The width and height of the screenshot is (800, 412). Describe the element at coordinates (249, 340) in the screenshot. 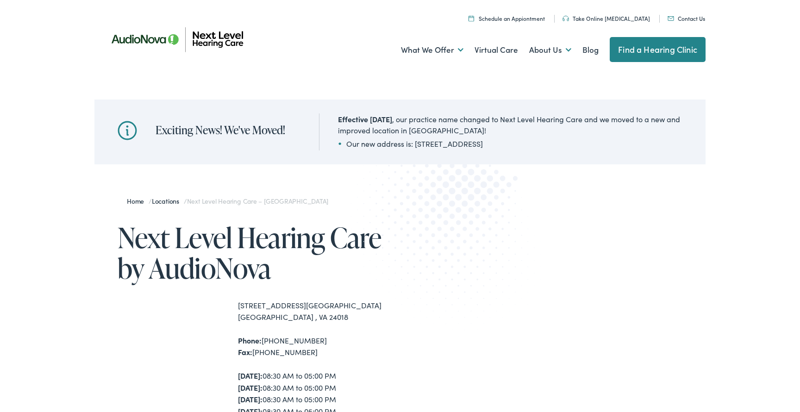

I see `strong: Phone:` at that location.